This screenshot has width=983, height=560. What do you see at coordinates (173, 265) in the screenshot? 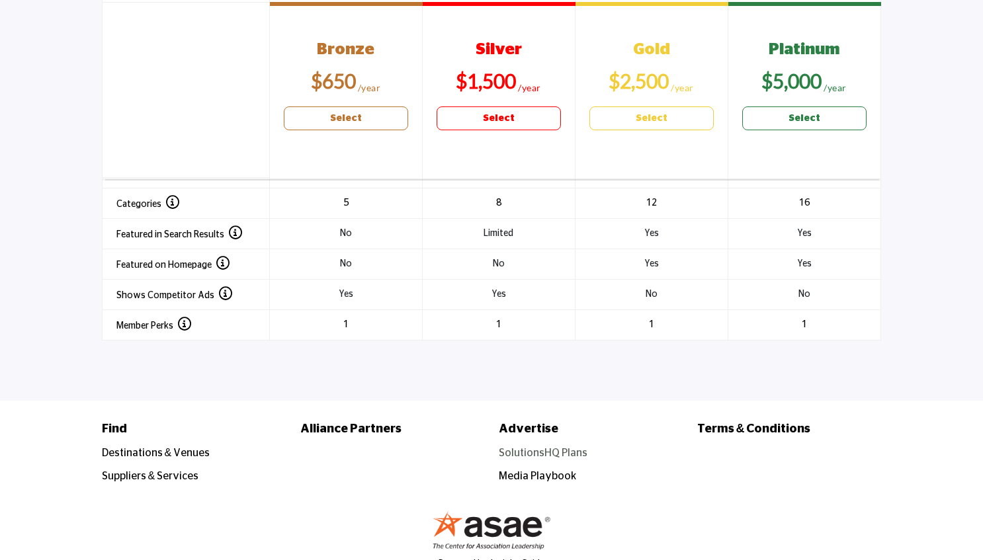
I see `span: Featured on Homepage` at bounding box center [173, 265].